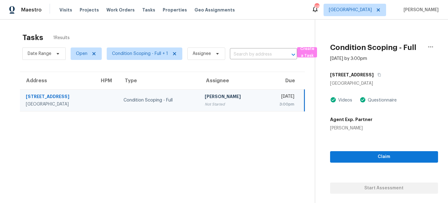 The image size is (448, 203). What do you see at coordinates (149, 10) in the screenshot?
I see `span: Tasks` at bounding box center [149, 10].